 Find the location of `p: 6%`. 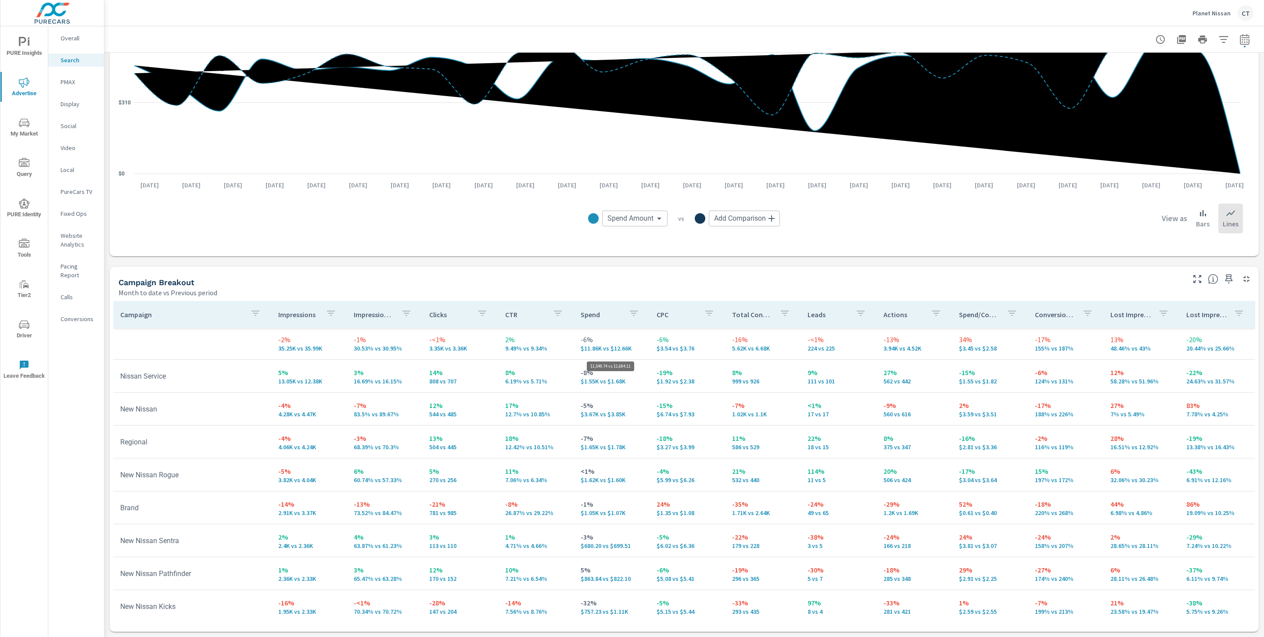

p: 6% is located at coordinates (385, 472).